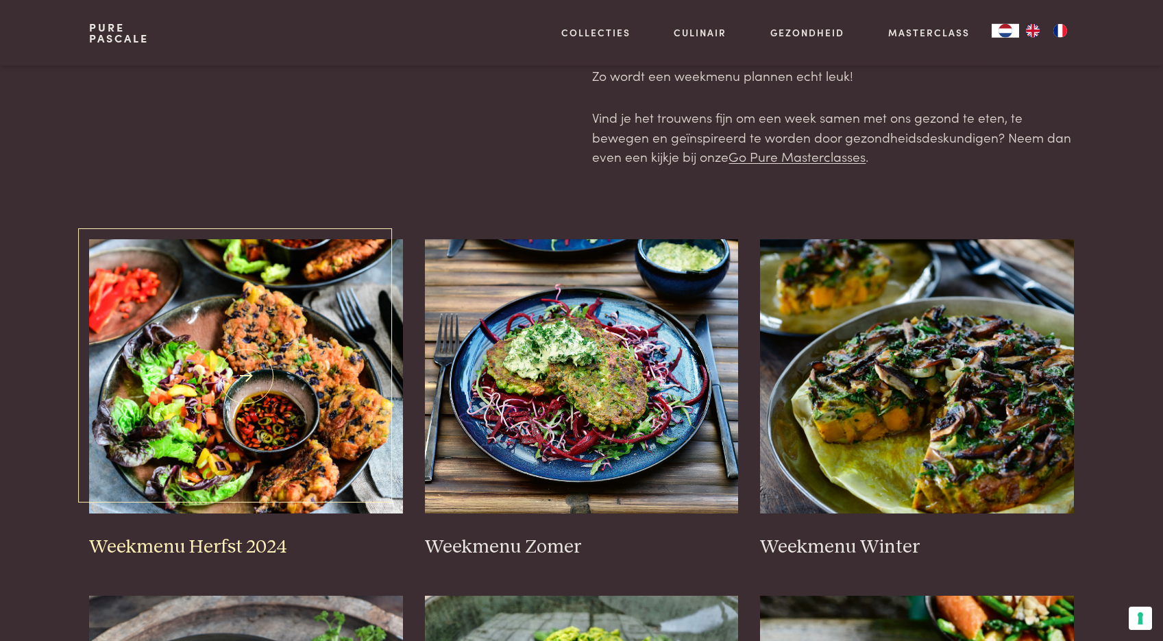 This screenshot has width=1163, height=641. I want to click on p: Geen gedoe meer met zelfgeschreven boodschappenlijstjes die verloren gaan. Zo wordt een weekmenu ..., so click(833, 66).